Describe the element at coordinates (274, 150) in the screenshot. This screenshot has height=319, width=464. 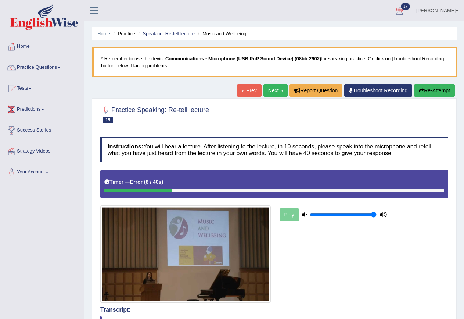
I see `h4: You will hear a lecture. After listening to the lecture, in 10 seconds, please speak into the mic...` at that location.